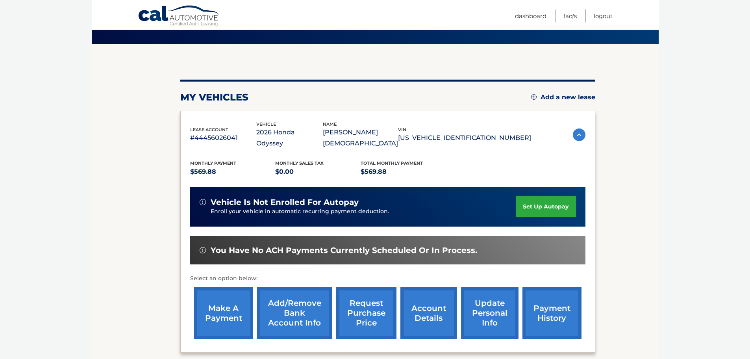  I want to click on p: #44456026041, so click(223, 138).